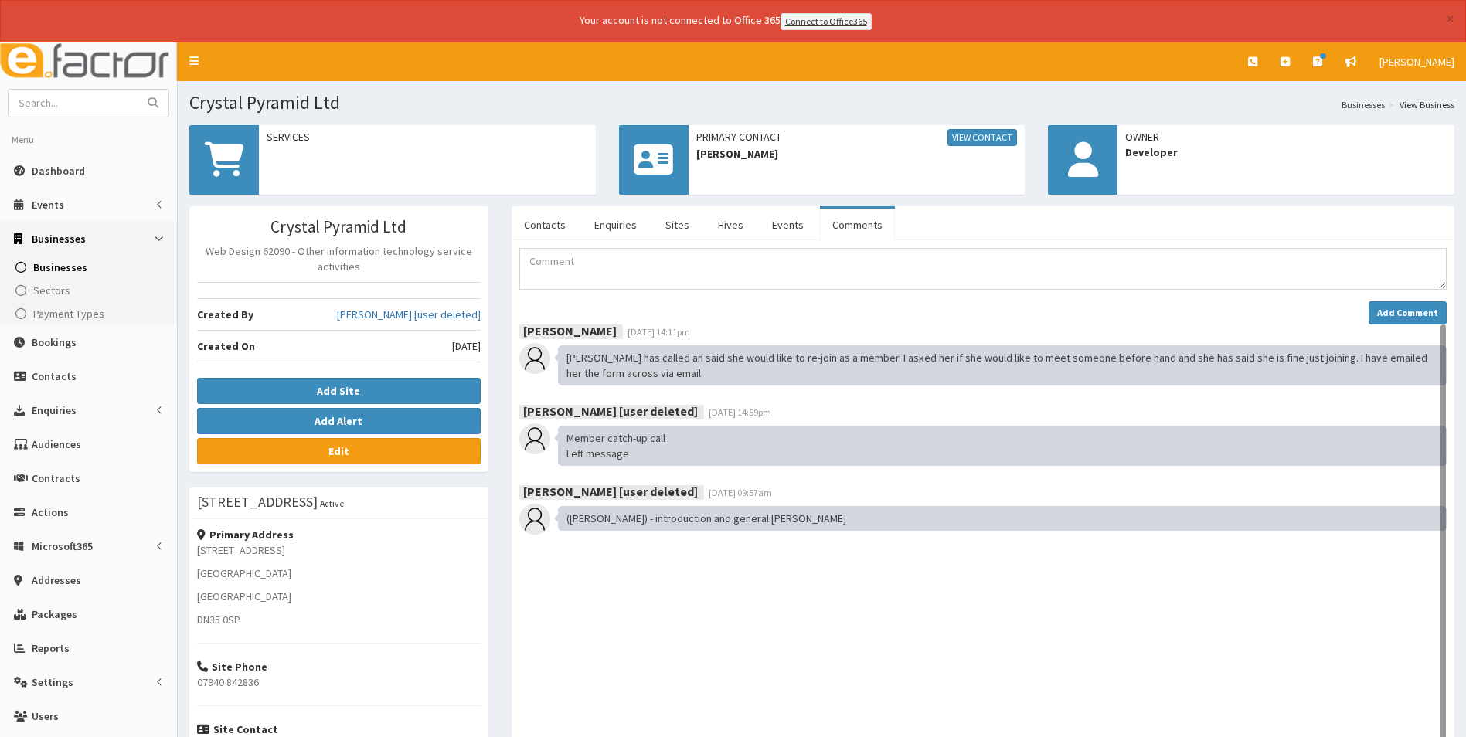 This screenshot has width=1466, height=737. I want to click on a: Enquiries, so click(615, 225).